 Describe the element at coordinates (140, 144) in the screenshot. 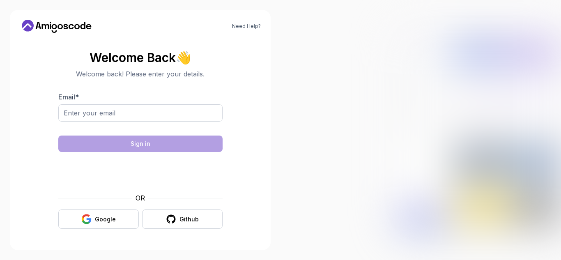

I see `button: Sign in` at that location.